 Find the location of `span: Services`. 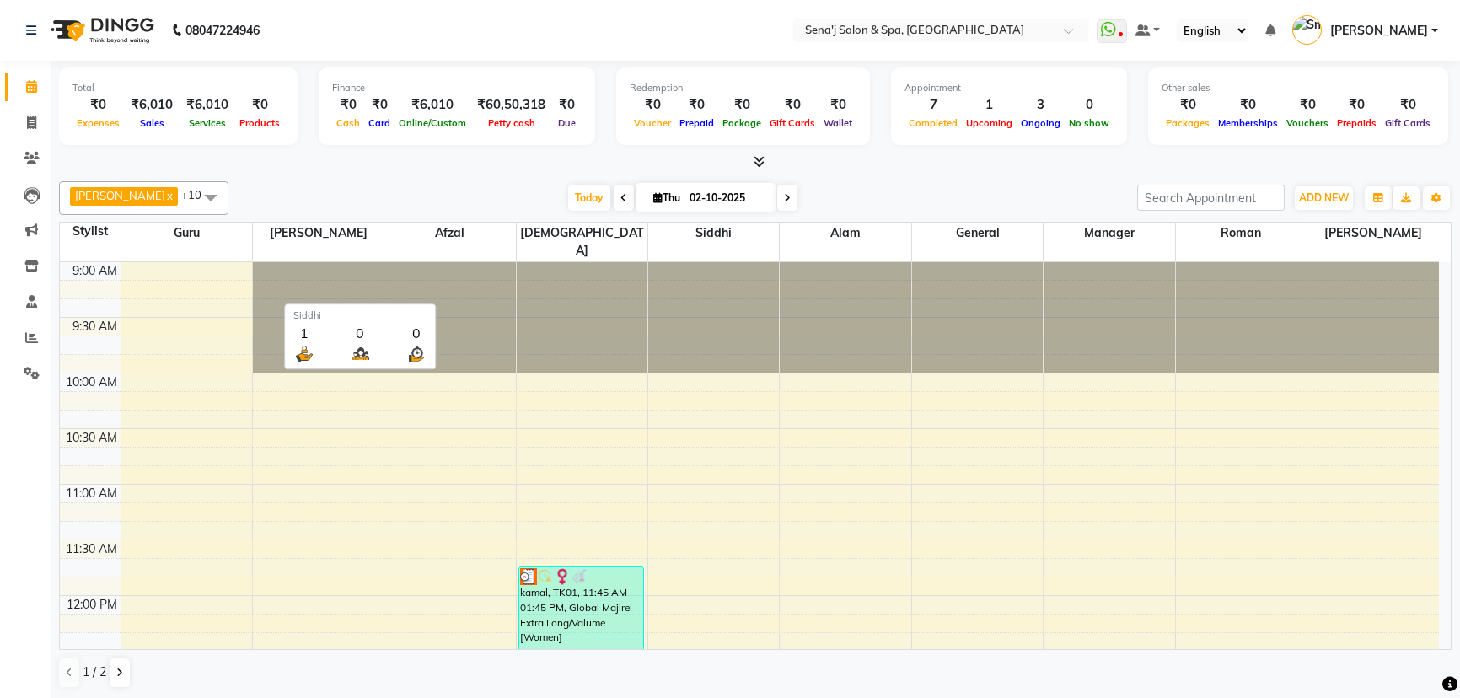

span: Services is located at coordinates (207, 123).